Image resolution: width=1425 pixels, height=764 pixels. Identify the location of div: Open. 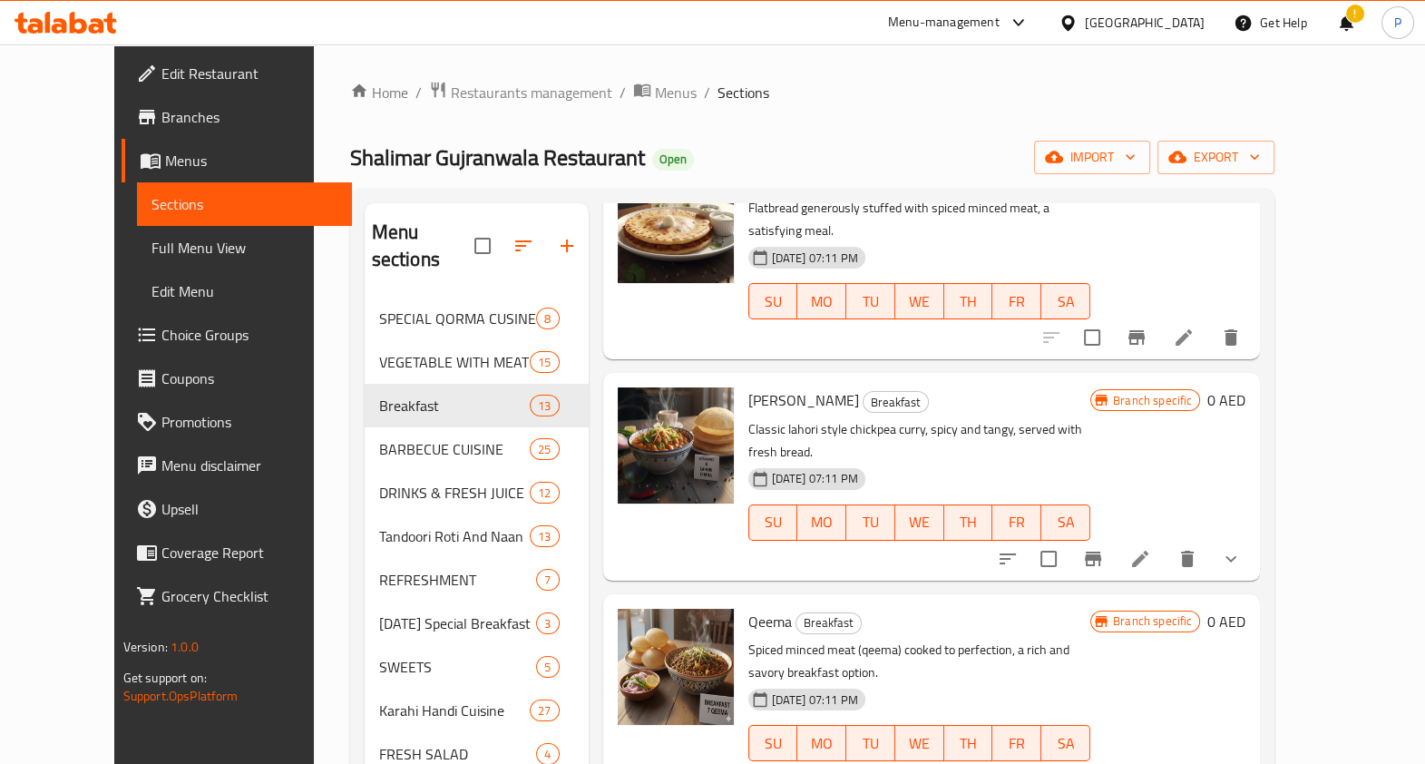
(673, 160).